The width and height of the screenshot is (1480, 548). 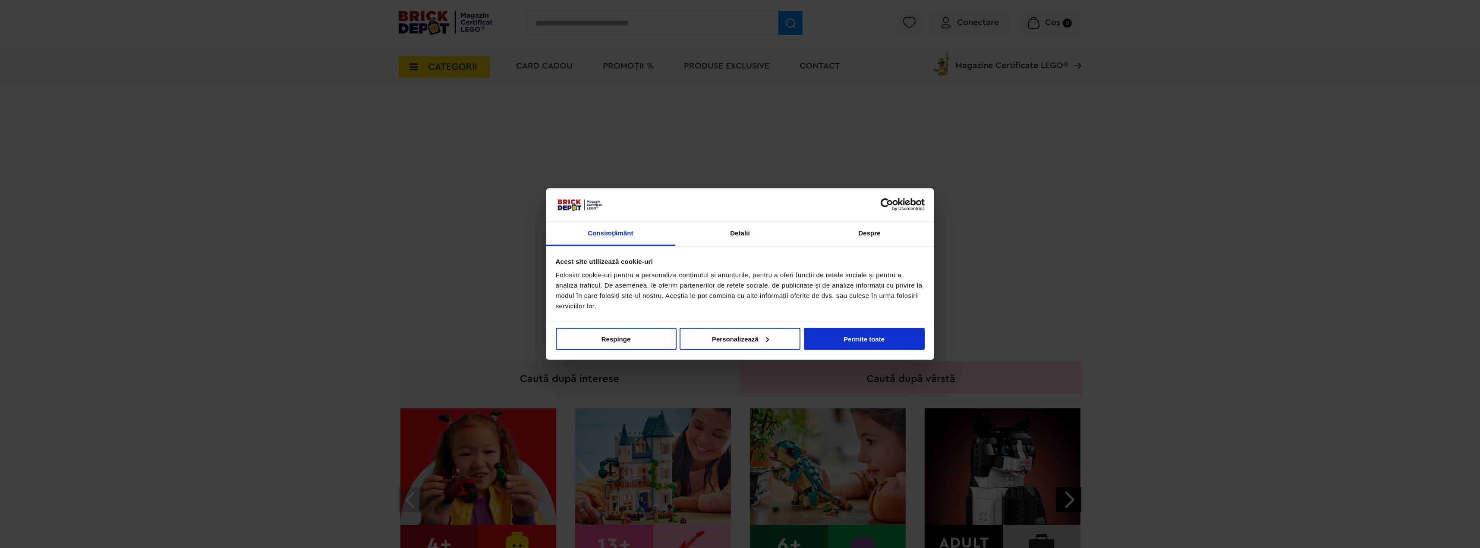 I want to click on div: Folosim cookie-uri pentru a personaliza conținutul și anunțurile, pentru a oferi funcții de rețel..., so click(x=740, y=291).